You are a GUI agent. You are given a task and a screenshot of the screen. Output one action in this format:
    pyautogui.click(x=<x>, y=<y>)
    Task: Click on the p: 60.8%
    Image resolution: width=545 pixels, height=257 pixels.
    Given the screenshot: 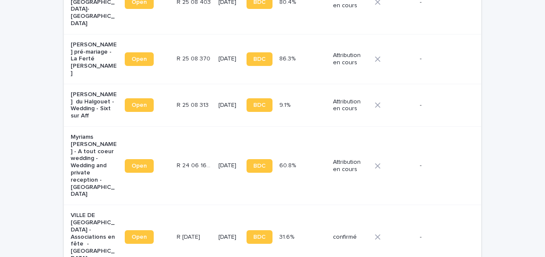 What is the action you would take?
    pyautogui.click(x=288, y=165)
    